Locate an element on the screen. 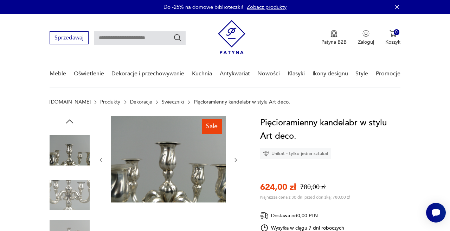 The height and width of the screenshot is (231, 450). a: Antykwariat is located at coordinates (235, 73).